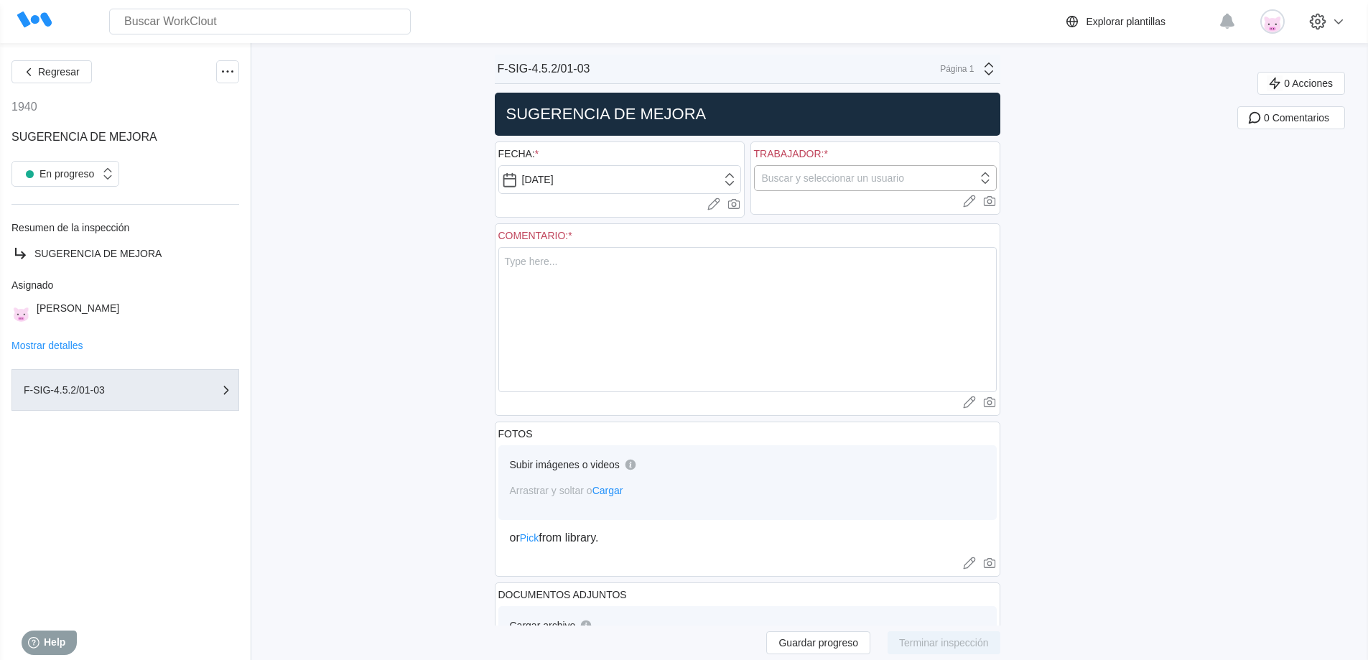 This screenshot has width=1368, height=660. I want to click on span: Cargar, so click(608, 491).